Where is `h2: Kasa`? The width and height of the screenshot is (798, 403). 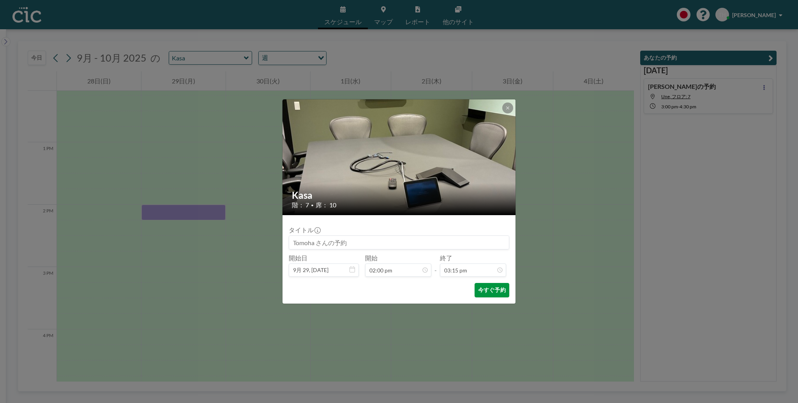 h2: Kasa is located at coordinates (399, 195).